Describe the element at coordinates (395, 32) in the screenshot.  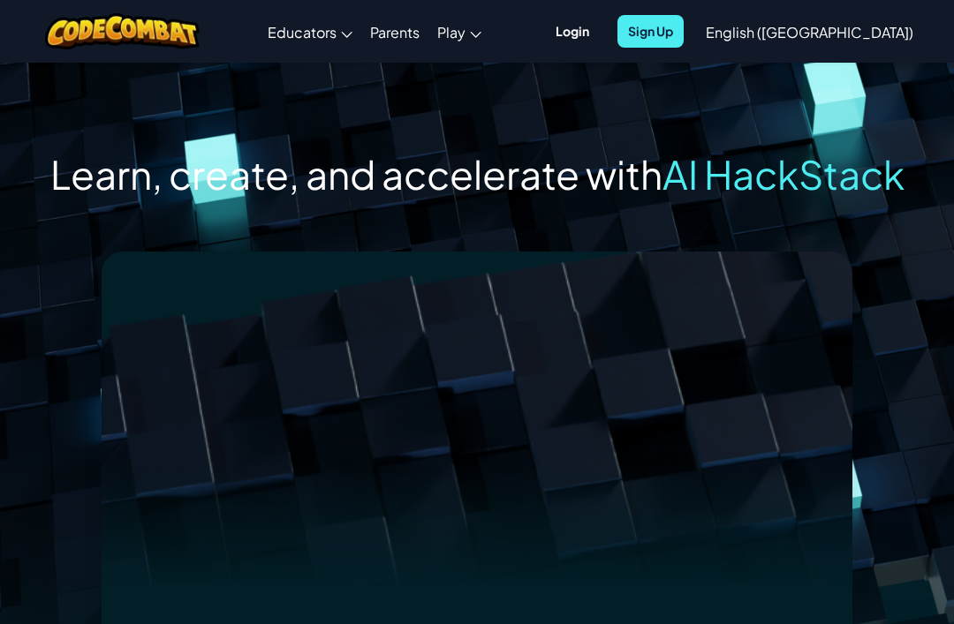
I see `a: Parents` at that location.